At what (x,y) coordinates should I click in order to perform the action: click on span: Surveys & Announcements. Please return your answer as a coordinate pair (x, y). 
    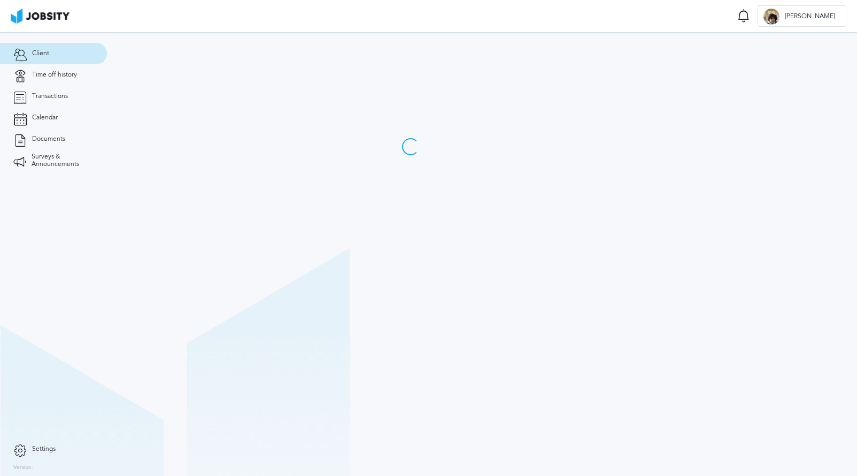
    Looking at the image, I should click on (63, 160).